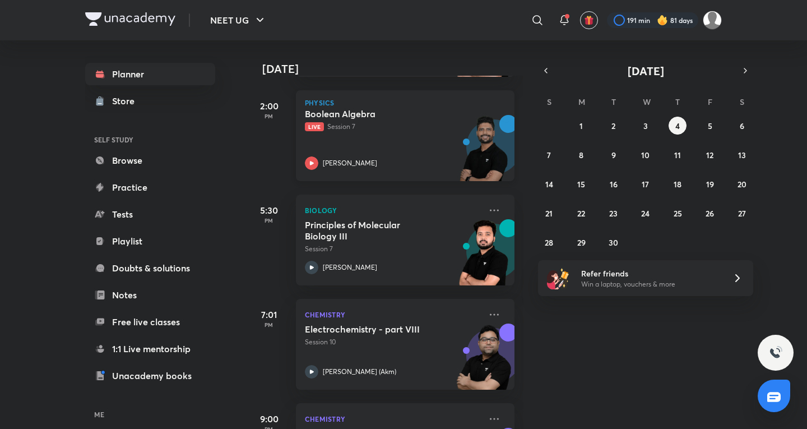 The height and width of the screenshot is (429, 807). Describe the element at coordinates (678, 126) in the screenshot. I see `button: September 4, 2025` at that location.